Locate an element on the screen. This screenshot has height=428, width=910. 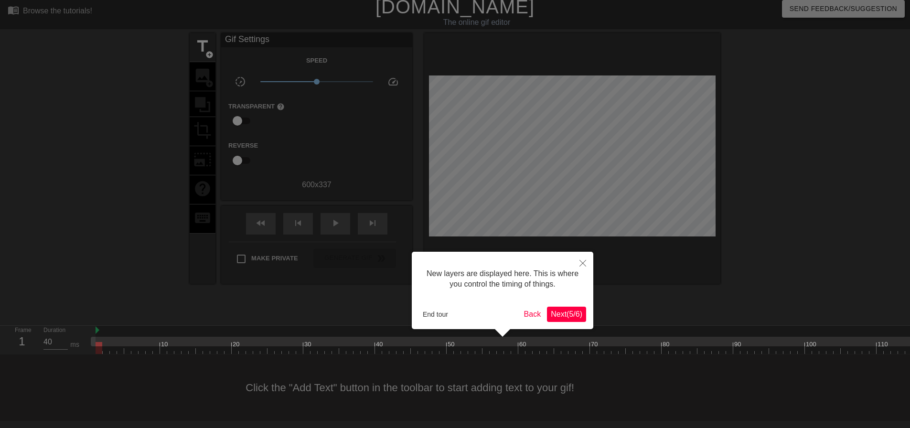
button: Back is located at coordinates (533, 314).